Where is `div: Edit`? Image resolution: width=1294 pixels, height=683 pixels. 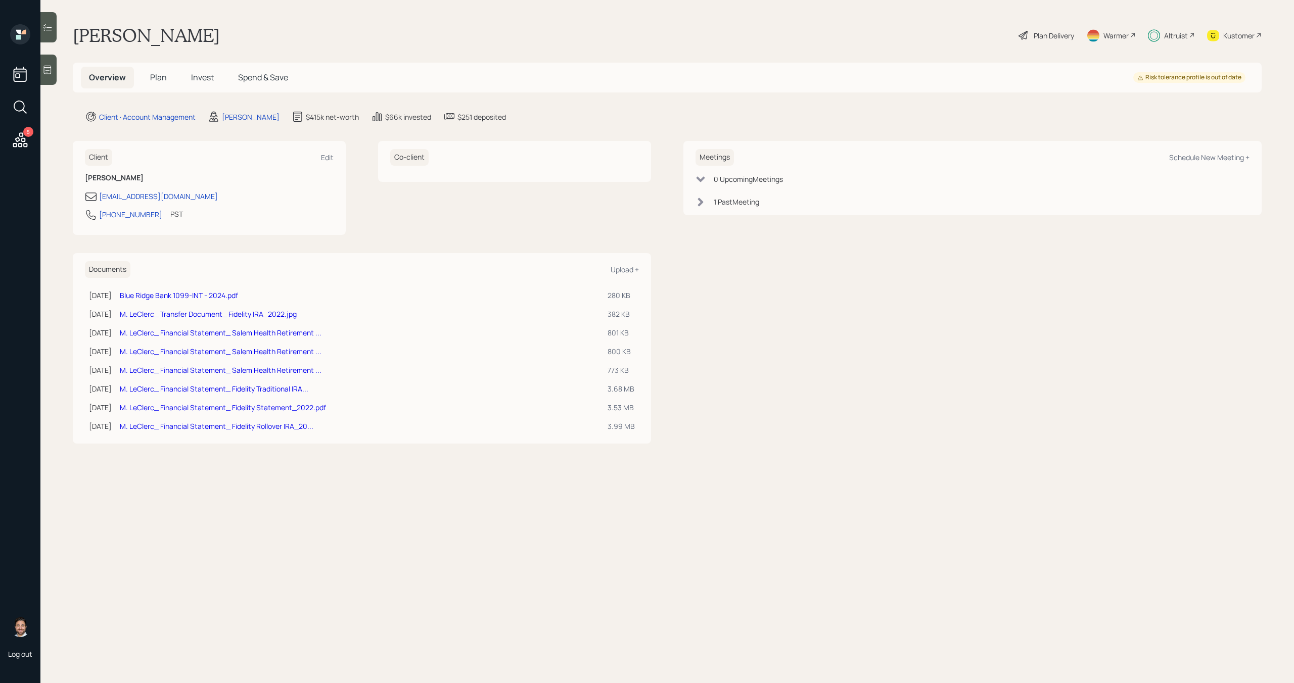
div: Edit is located at coordinates (327, 157).